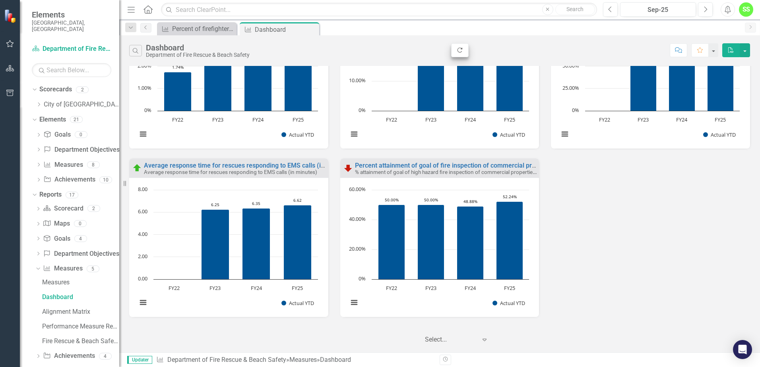 The width and height of the screenshot is (760, 367). I want to click on div: Alignment Matrix, so click(81, 312).